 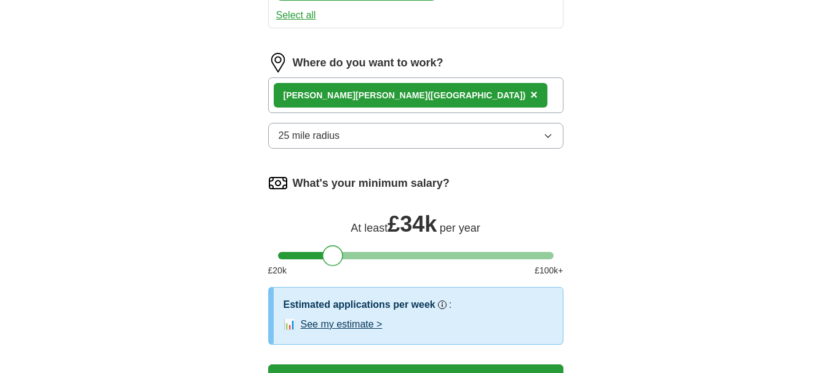 I want to click on label: What's your minimum salary?, so click(x=371, y=183).